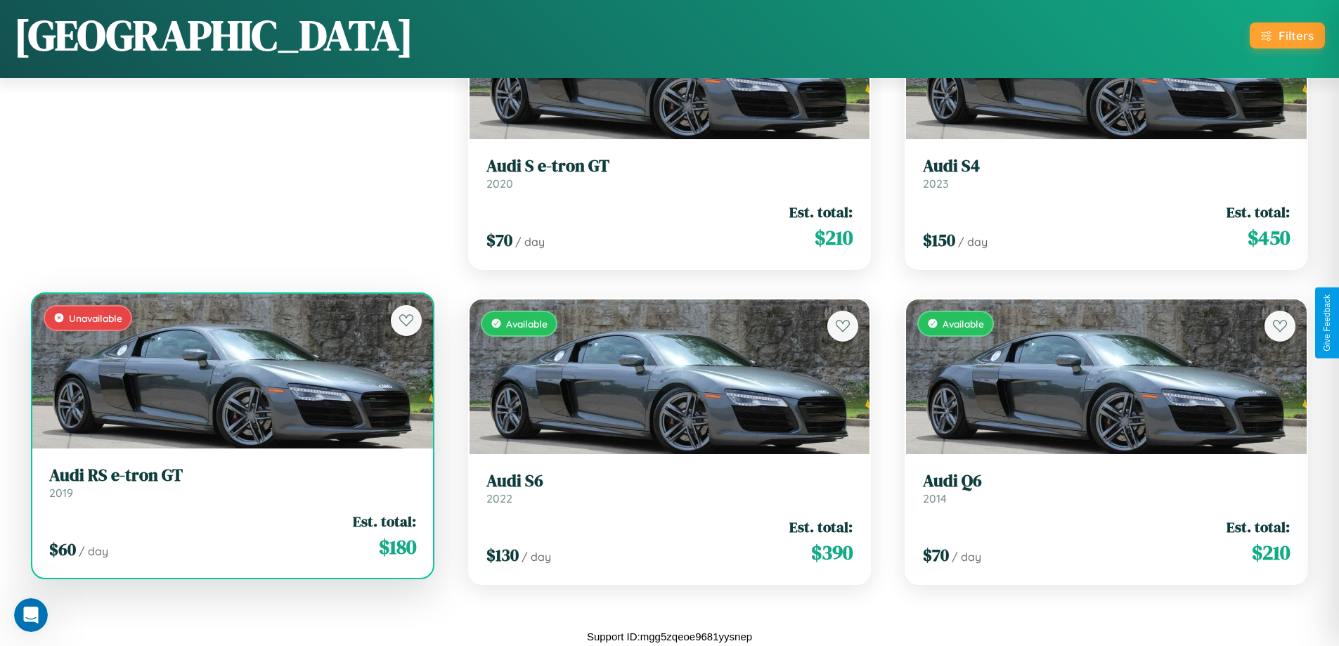  Describe the element at coordinates (1296, 35) in the screenshot. I see `div: Filters` at that location.